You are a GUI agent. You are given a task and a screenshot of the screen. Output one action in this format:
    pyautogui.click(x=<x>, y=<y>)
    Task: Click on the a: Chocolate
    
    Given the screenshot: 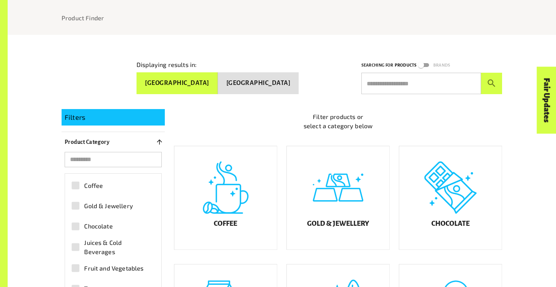 What is the action you would take?
    pyautogui.click(x=450, y=198)
    